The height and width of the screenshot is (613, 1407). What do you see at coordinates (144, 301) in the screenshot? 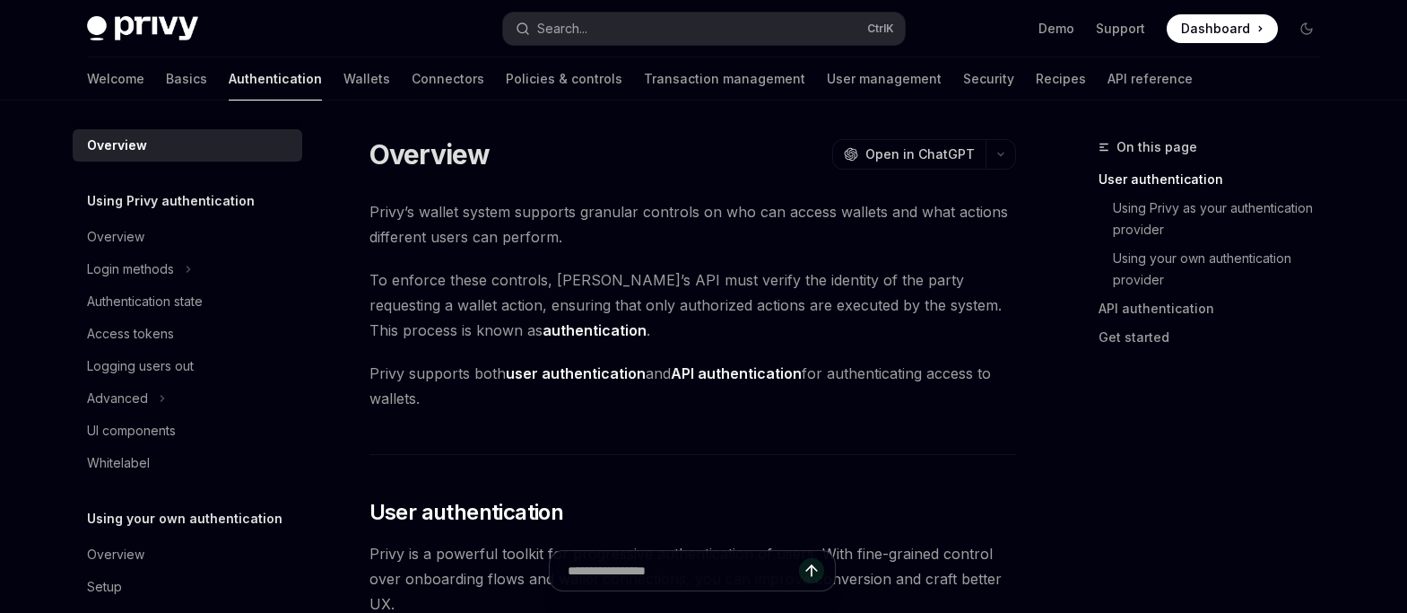
I see `div: Authentication state` at bounding box center [144, 301].